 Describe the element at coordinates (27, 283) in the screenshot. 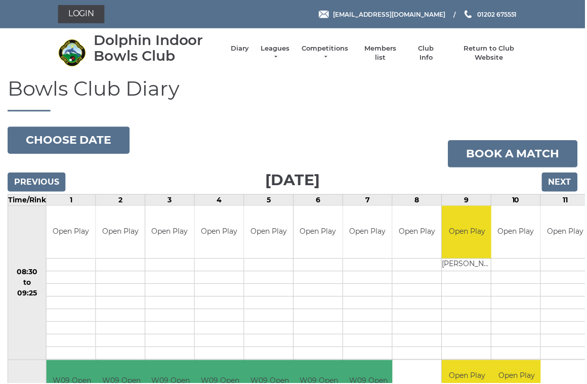

I see `td: 08:30 to 09:25` at that location.